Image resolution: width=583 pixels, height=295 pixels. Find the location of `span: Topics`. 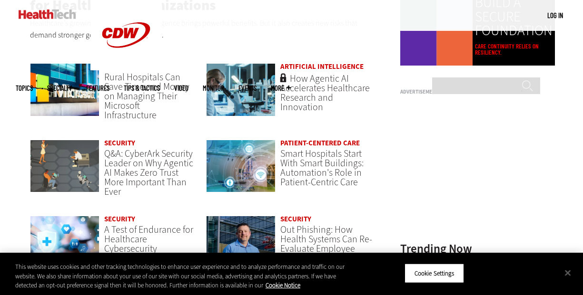

span: Topics is located at coordinates (24, 88).